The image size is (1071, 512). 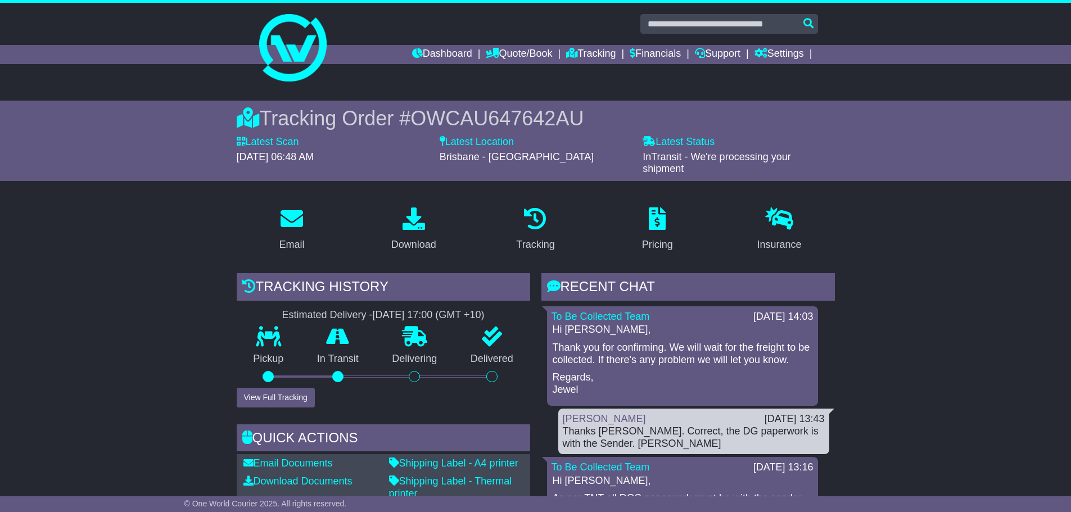 I want to click on p: Delivered, so click(x=492, y=359).